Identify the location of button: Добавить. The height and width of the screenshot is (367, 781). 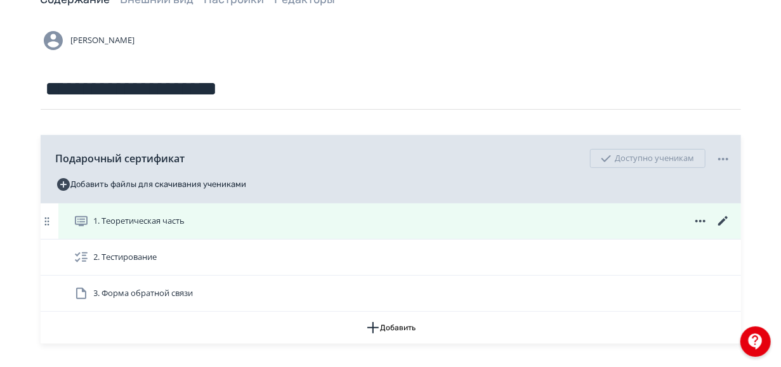
(391, 328).